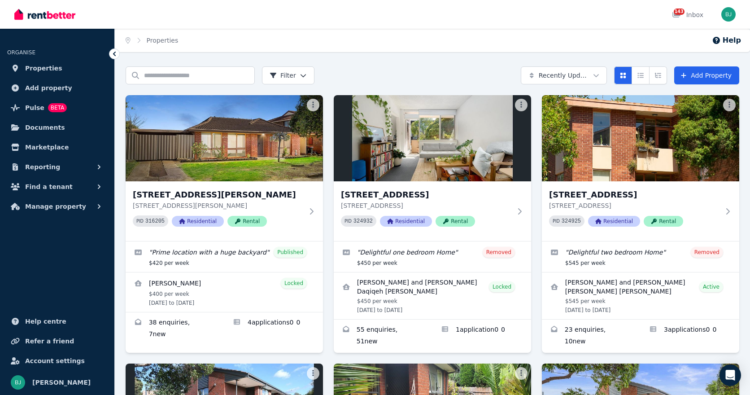  I want to click on div: Open Intercom Messenger, so click(730, 375).